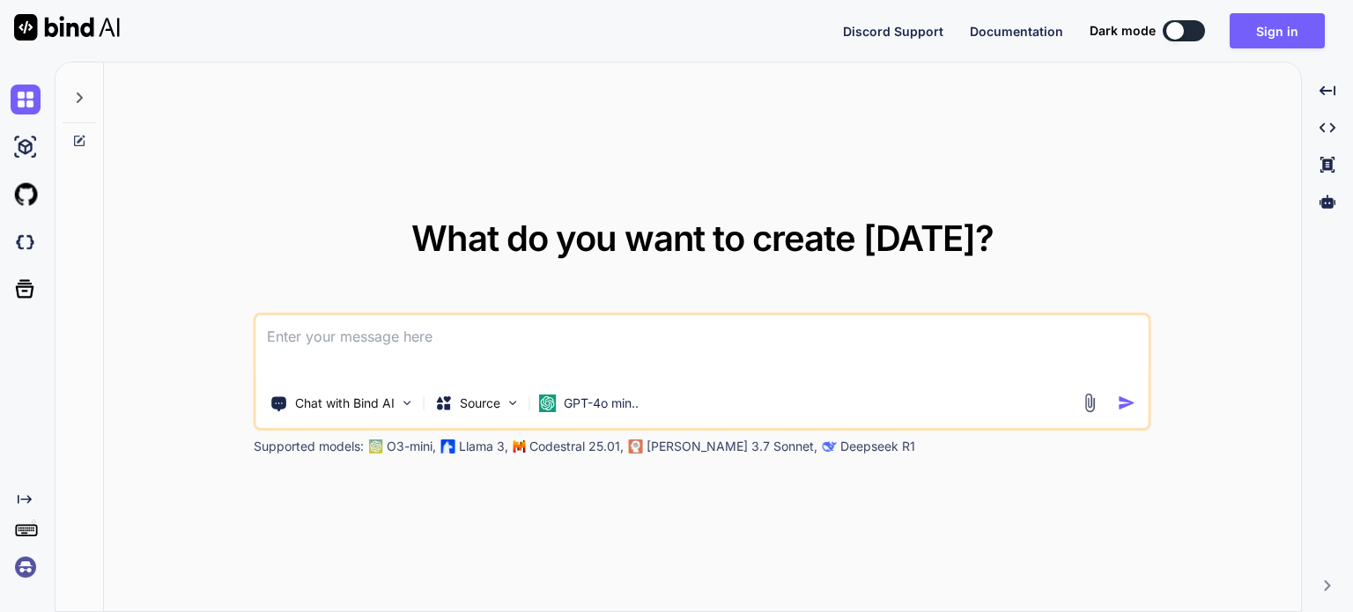 The height and width of the screenshot is (612, 1353). Describe the element at coordinates (548, 403) in the screenshot. I see `img: GPT-4o mini` at that location.